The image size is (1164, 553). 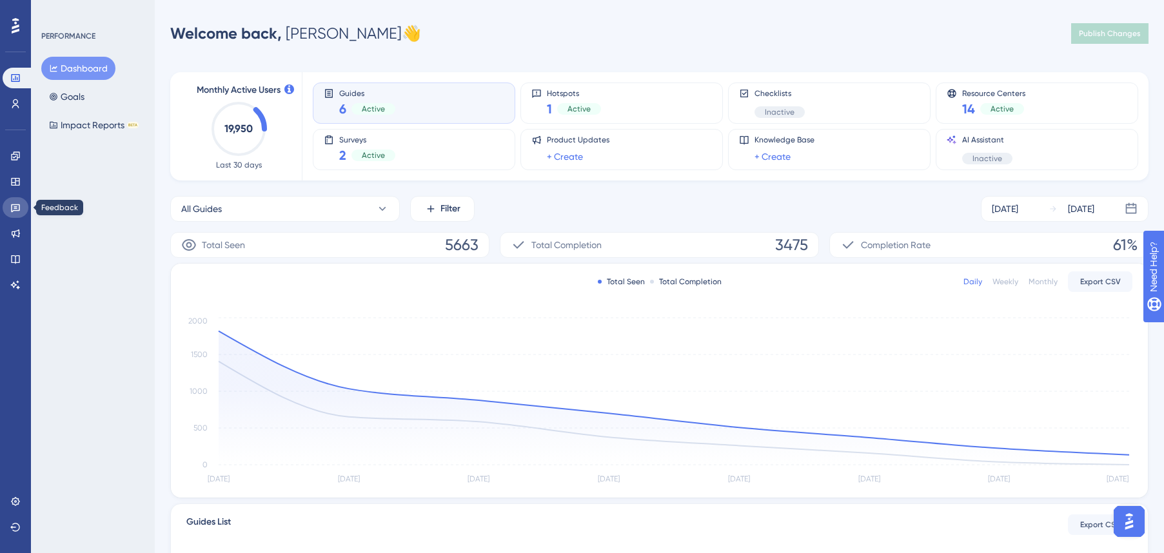 I want to click on span: 1, so click(x=549, y=109).